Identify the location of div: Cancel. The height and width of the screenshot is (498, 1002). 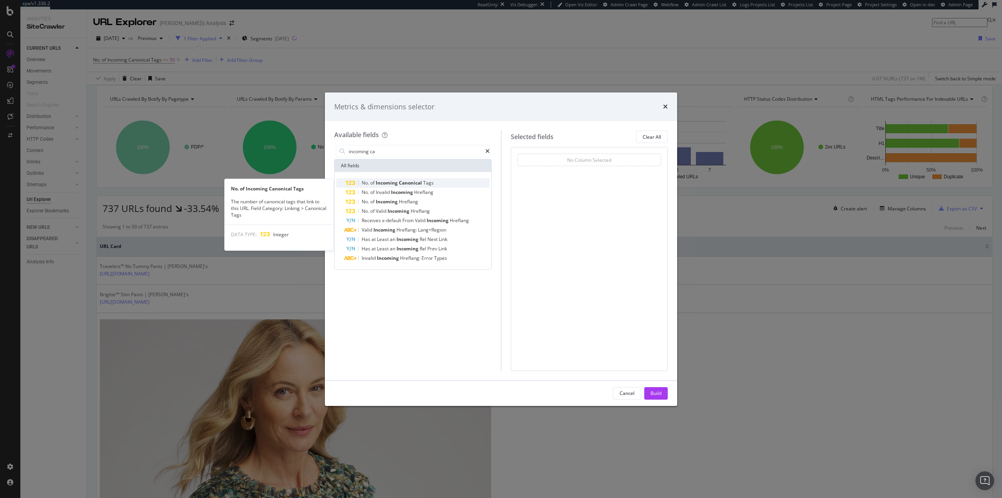
(627, 393).